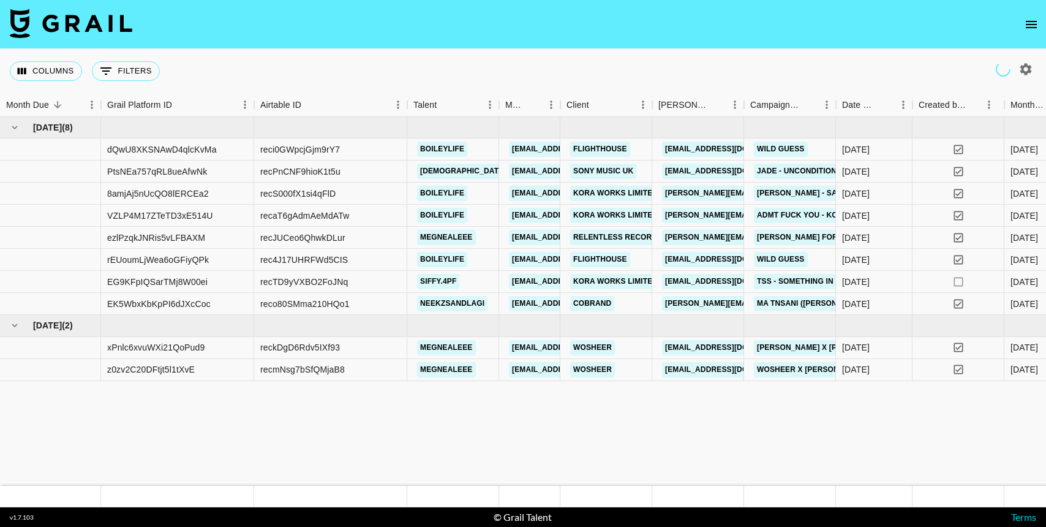 The image size is (1046, 527). I want to click on div: Manager, so click(530, 105).